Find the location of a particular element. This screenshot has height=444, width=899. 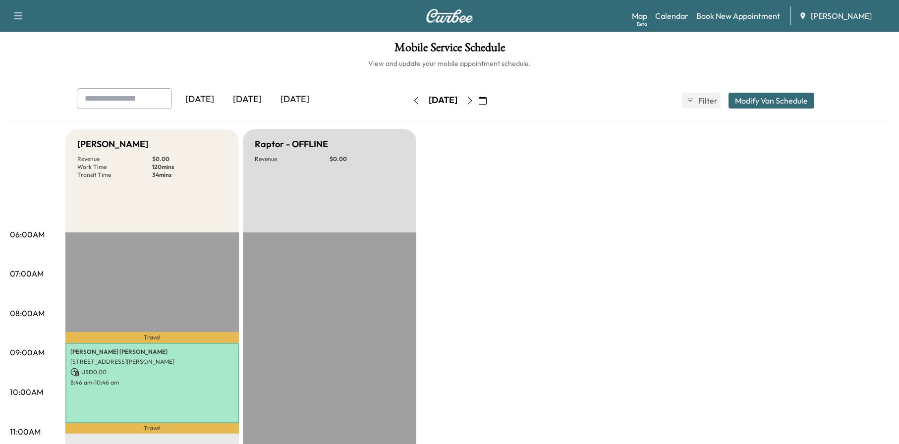

a: Book New Appointment is located at coordinates (738, 16).